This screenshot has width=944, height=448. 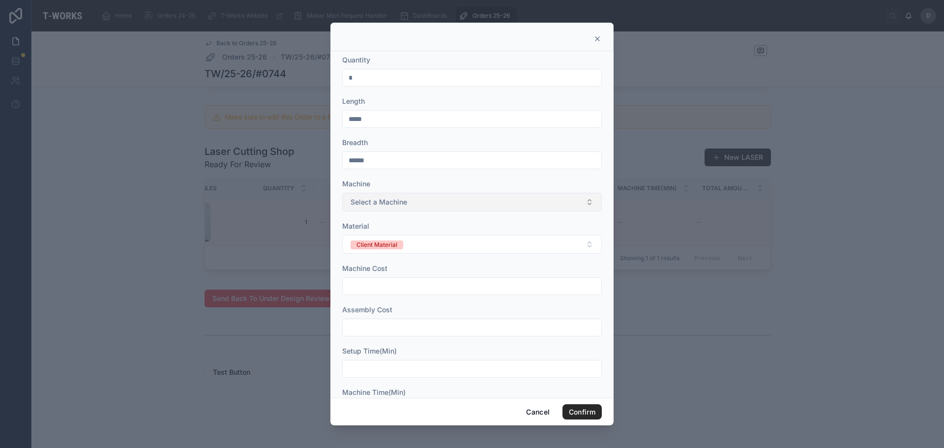 What do you see at coordinates (369, 351) in the screenshot?
I see `span: Setup Time(Min)` at bounding box center [369, 351].